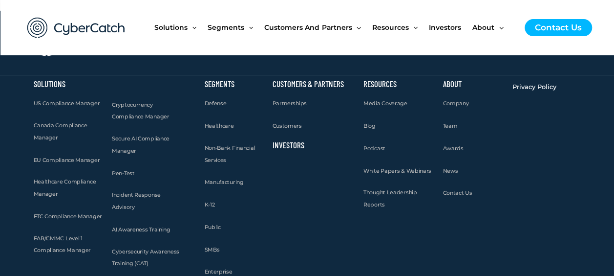  What do you see at coordinates (212, 249) in the screenshot?
I see `a: SMBs` at bounding box center [212, 249].